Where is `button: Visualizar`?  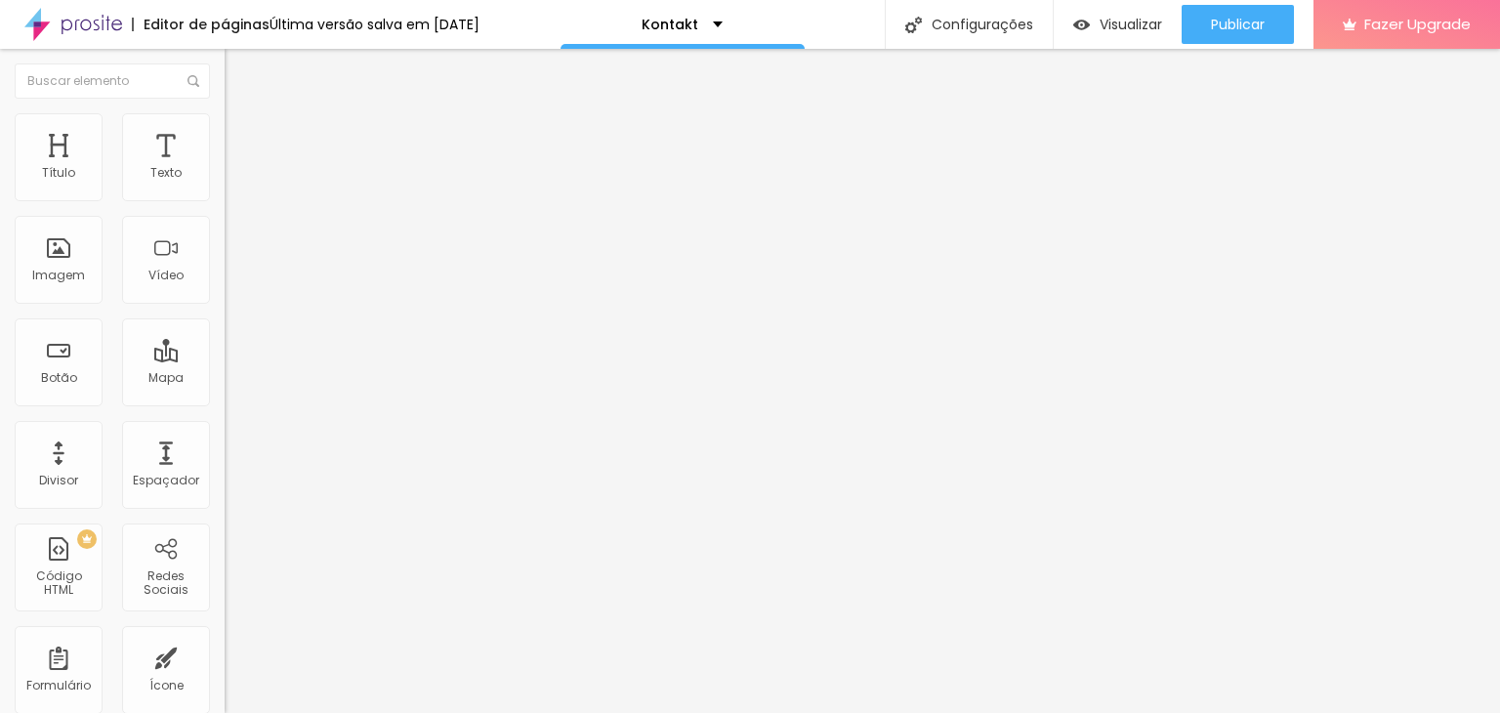
button: Visualizar is located at coordinates (1117, 24).